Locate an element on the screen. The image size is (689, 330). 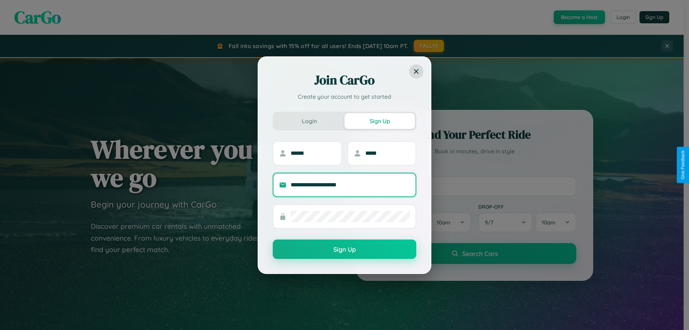
button: Login is located at coordinates (309, 121).